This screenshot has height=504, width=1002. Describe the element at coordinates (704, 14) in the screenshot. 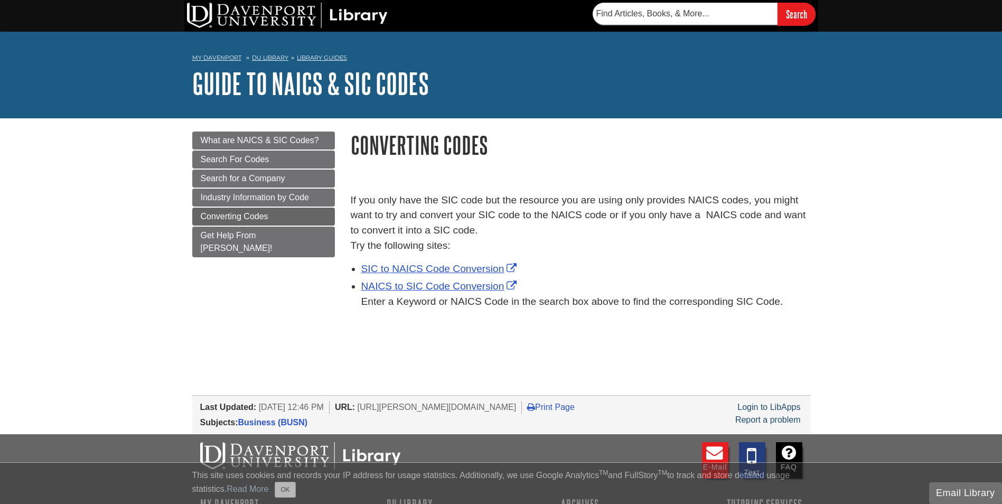

I see `form: Searches DU Library's articles, books, and more` at that location.